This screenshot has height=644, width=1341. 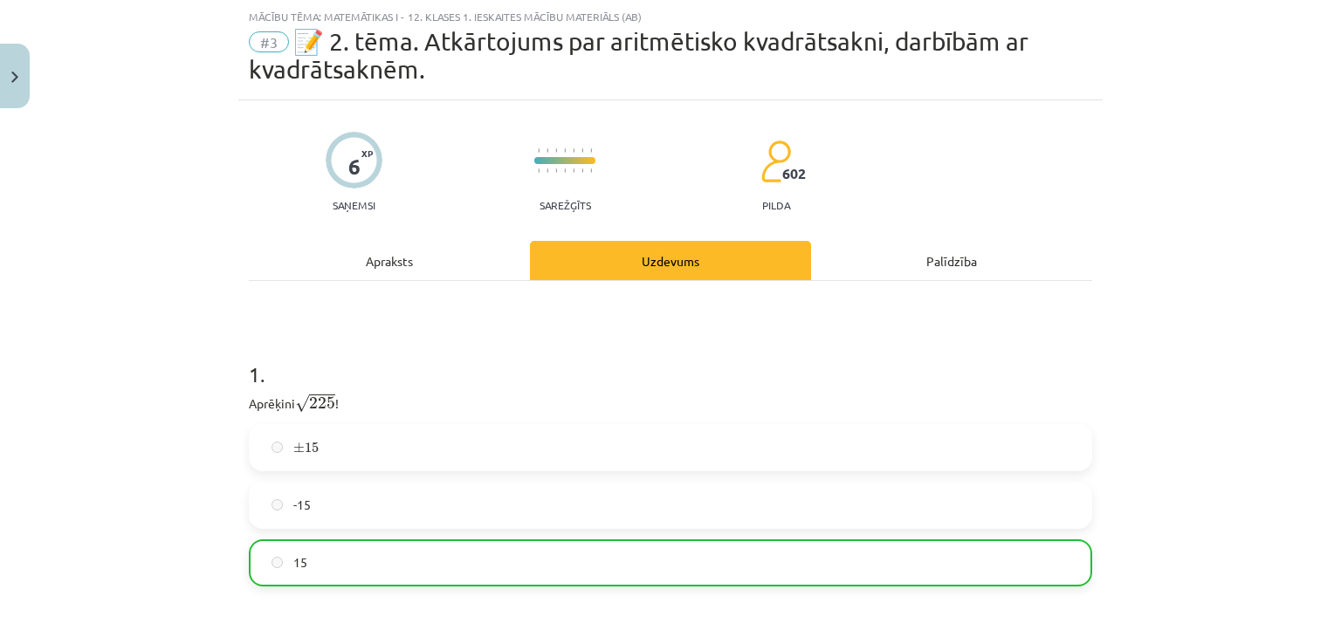 I want to click on div: Palīdzība, so click(x=951, y=260).